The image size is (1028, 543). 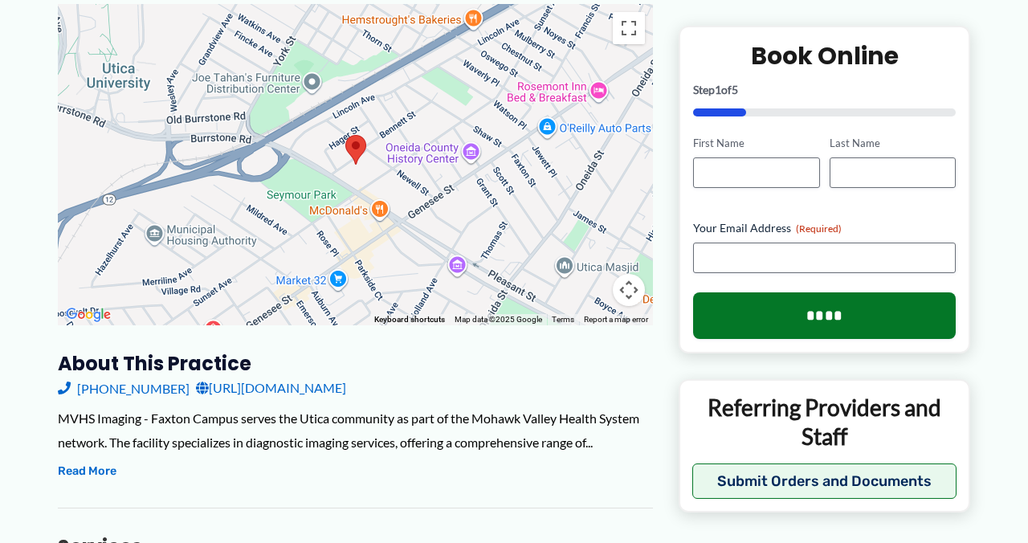 I want to click on button: Map camera controls, so click(x=629, y=290).